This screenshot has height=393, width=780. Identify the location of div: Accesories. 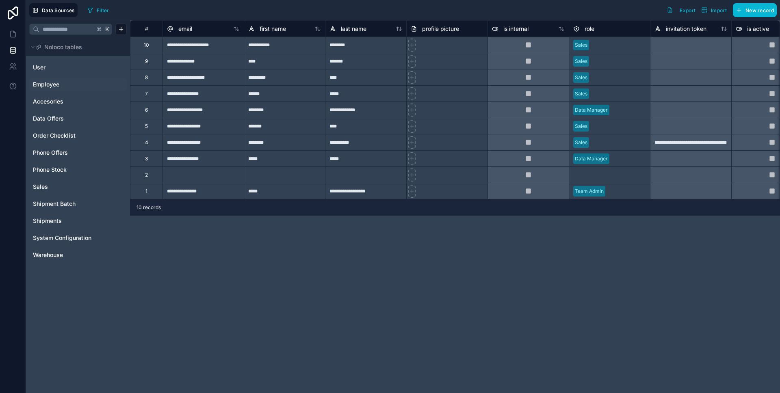
(78, 101).